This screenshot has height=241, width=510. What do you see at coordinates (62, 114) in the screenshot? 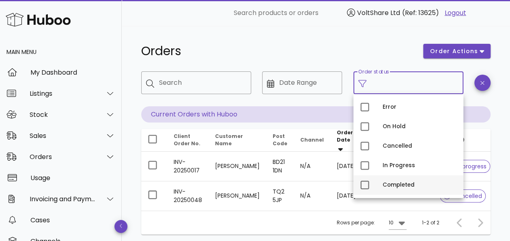
I see `div: Stock` at bounding box center [62, 114].